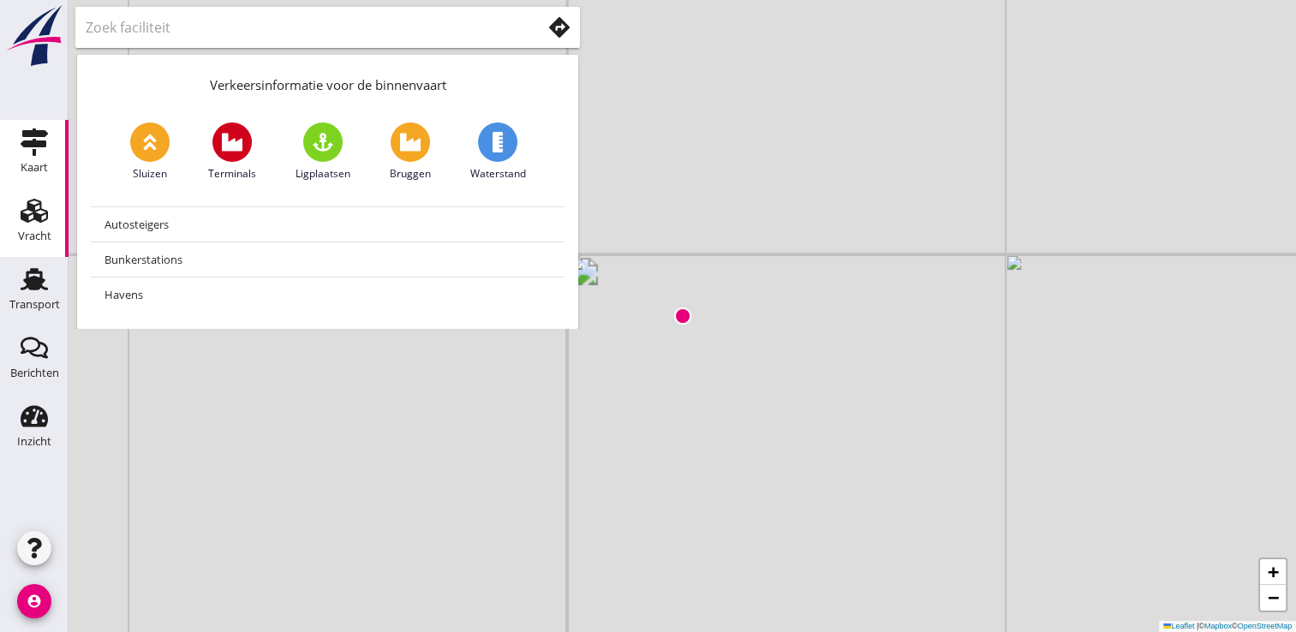 The width and height of the screenshot is (1296, 632). Describe the element at coordinates (34, 304) in the screenshot. I see `div: Transport` at that location.